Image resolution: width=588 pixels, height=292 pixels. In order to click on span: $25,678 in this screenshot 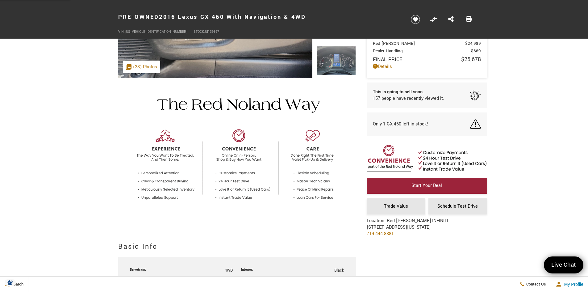, I will do `click(471, 59)`.